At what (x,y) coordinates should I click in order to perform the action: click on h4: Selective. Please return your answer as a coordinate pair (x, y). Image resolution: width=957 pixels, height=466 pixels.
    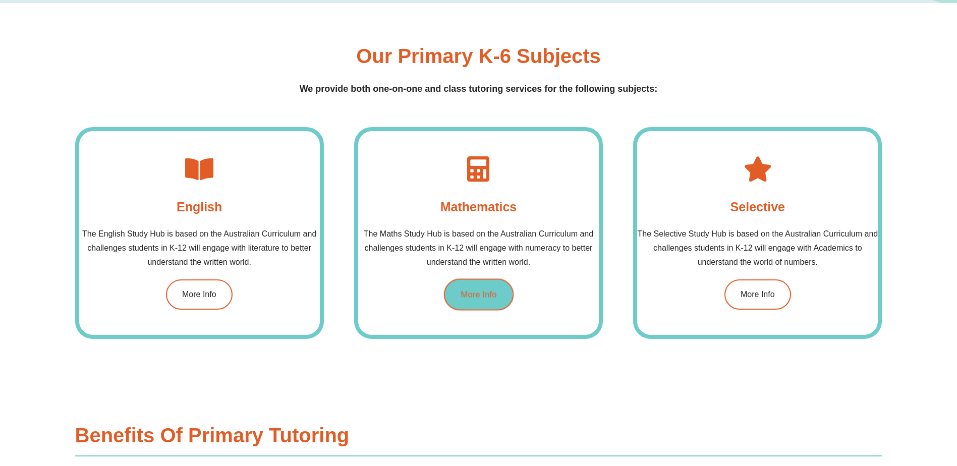
    Looking at the image, I should click on (758, 207).